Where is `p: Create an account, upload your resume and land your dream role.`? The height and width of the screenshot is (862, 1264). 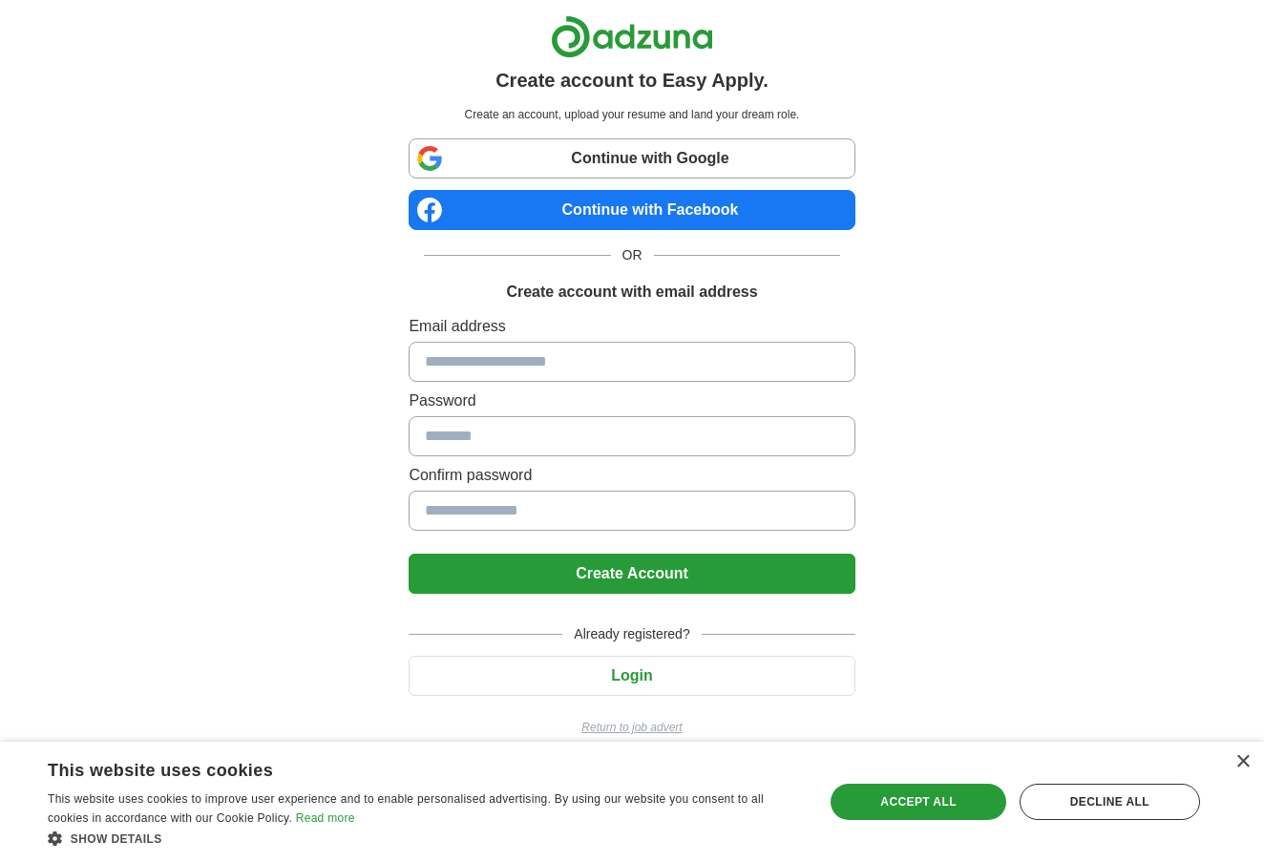
p: Create an account, upload your resume and land your dream role. is located at coordinates (631, 115).